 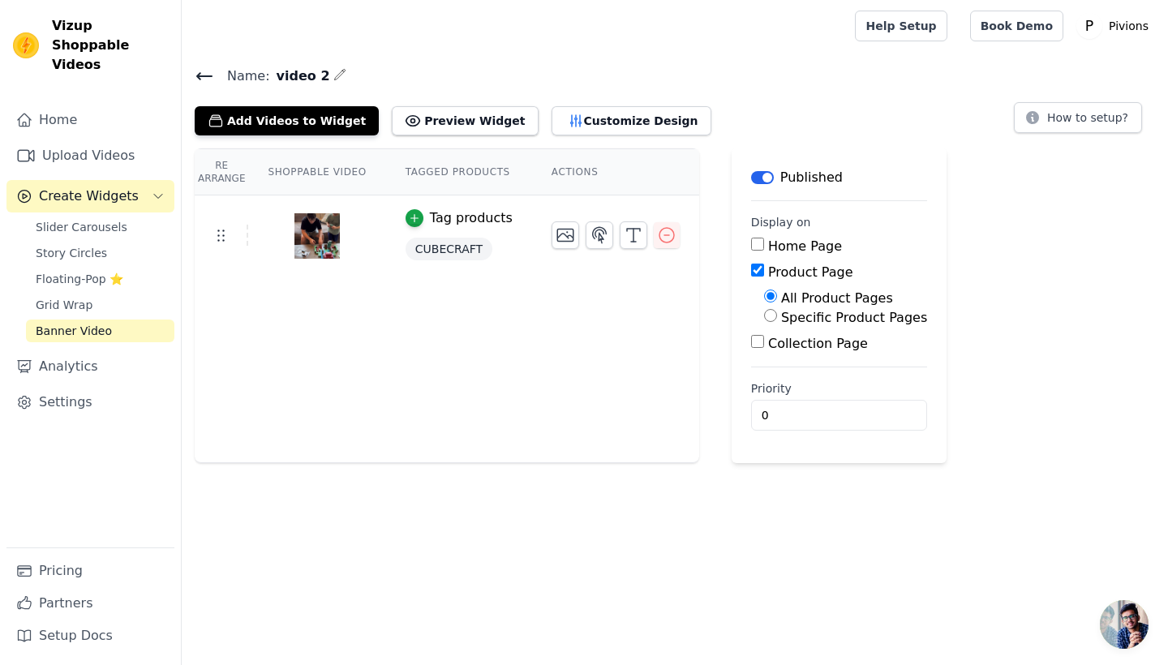 I want to click on th: Actions, so click(x=616, y=172).